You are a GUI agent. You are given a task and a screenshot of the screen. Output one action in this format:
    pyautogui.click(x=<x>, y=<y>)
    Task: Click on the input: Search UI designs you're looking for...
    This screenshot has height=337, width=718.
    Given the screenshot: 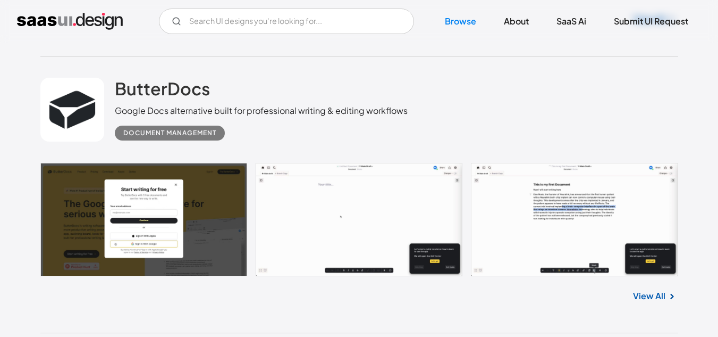 What is the action you would take?
    pyautogui.click(x=287, y=21)
    